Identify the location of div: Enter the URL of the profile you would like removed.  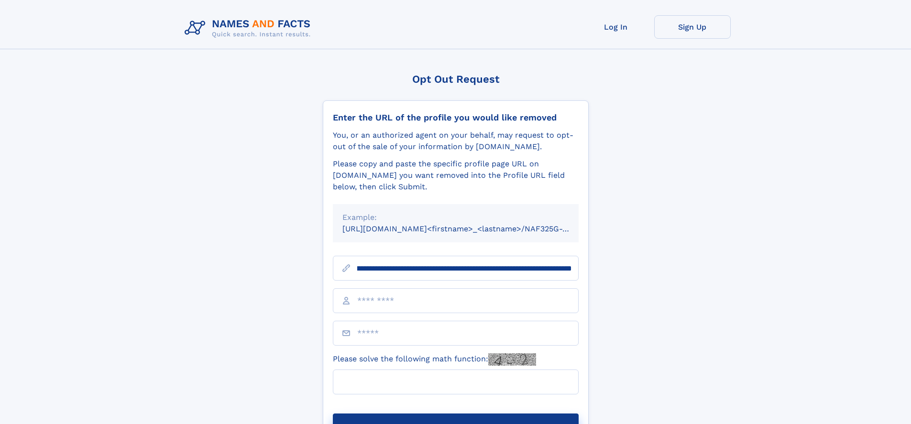
(456, 118).